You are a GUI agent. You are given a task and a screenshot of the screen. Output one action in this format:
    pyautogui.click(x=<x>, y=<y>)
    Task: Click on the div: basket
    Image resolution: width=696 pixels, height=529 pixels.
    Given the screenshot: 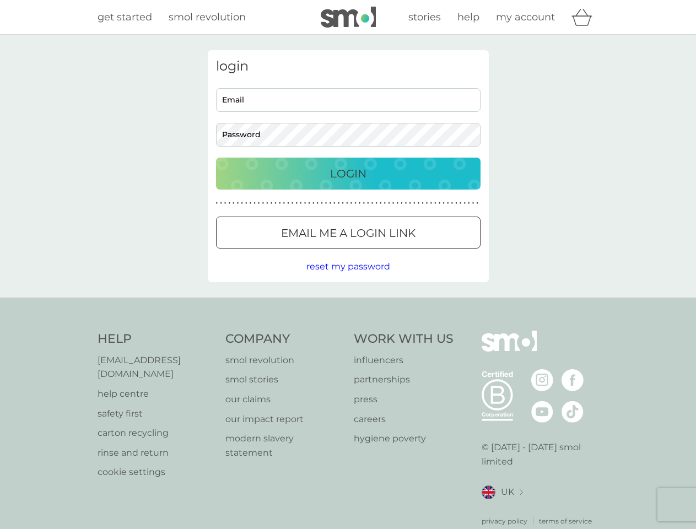 What is the action you would take?
    pyautogui.click(x=585, y=17)
    